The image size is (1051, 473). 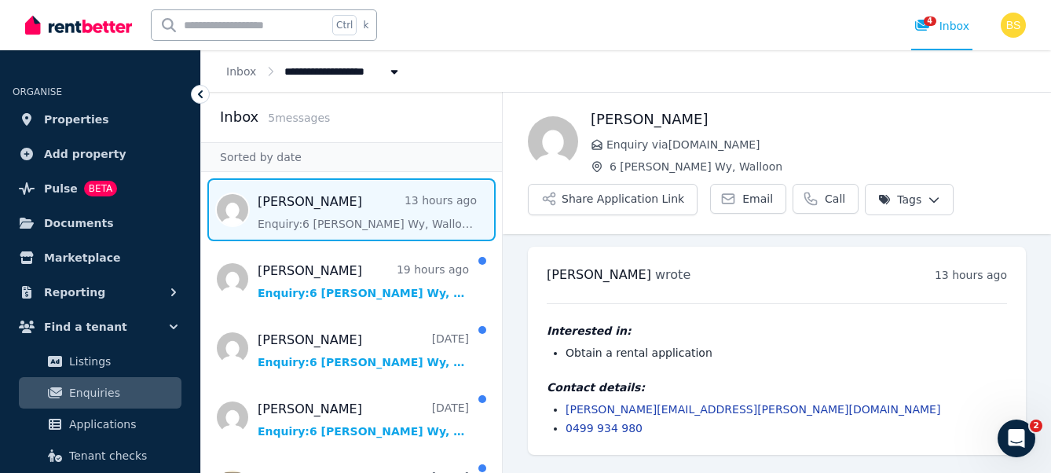 What do you see at coordinates (909, 200) in the screenshot?
I see `button: Tags` at bounding box center [909, 200].